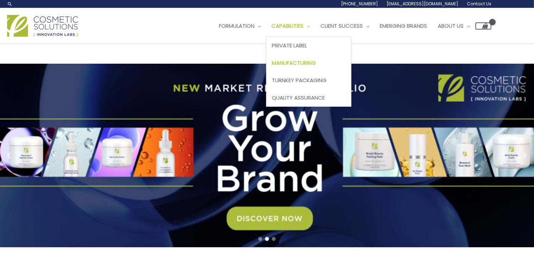  Describe the element at coordinates (299, 80) in the screenshot. I see `span: Turnkey Packaging` at that location.